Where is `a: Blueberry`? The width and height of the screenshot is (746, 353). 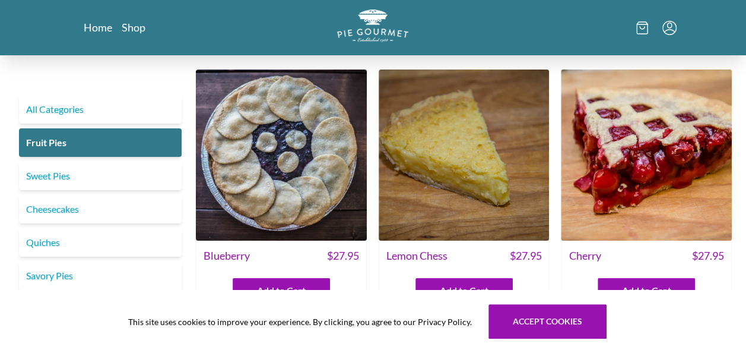 a: Blueberry is located at coordinates (281, 155).